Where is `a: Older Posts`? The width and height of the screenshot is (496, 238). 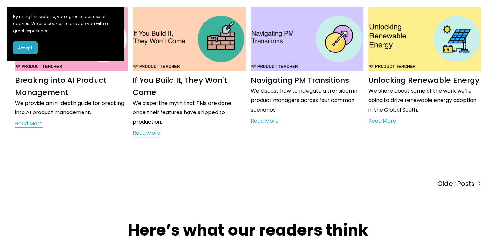
a: Older Posts is located at coordinates (364, 184).